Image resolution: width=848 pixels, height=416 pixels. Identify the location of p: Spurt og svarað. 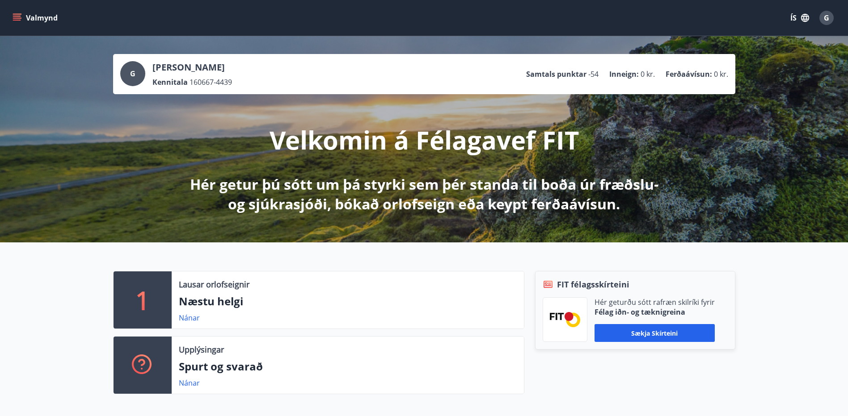
(348, 367).